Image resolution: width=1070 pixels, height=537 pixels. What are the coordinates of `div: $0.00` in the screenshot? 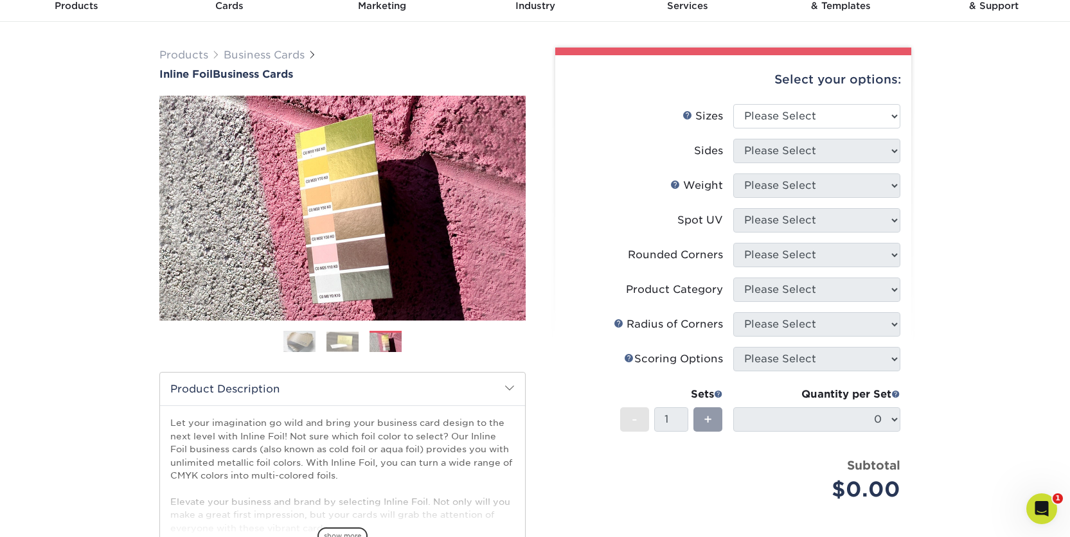 It's located at (821, 489).